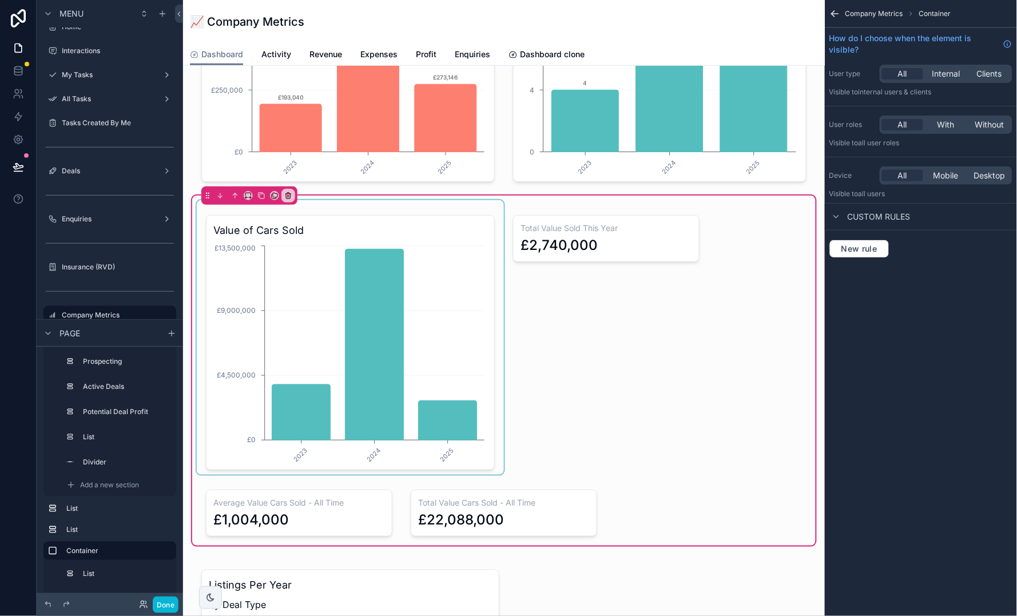 The image size is (1017, 616). Describe the element at coordinates (946, 74) in the screenshot. I see `span: Internal` at that location.